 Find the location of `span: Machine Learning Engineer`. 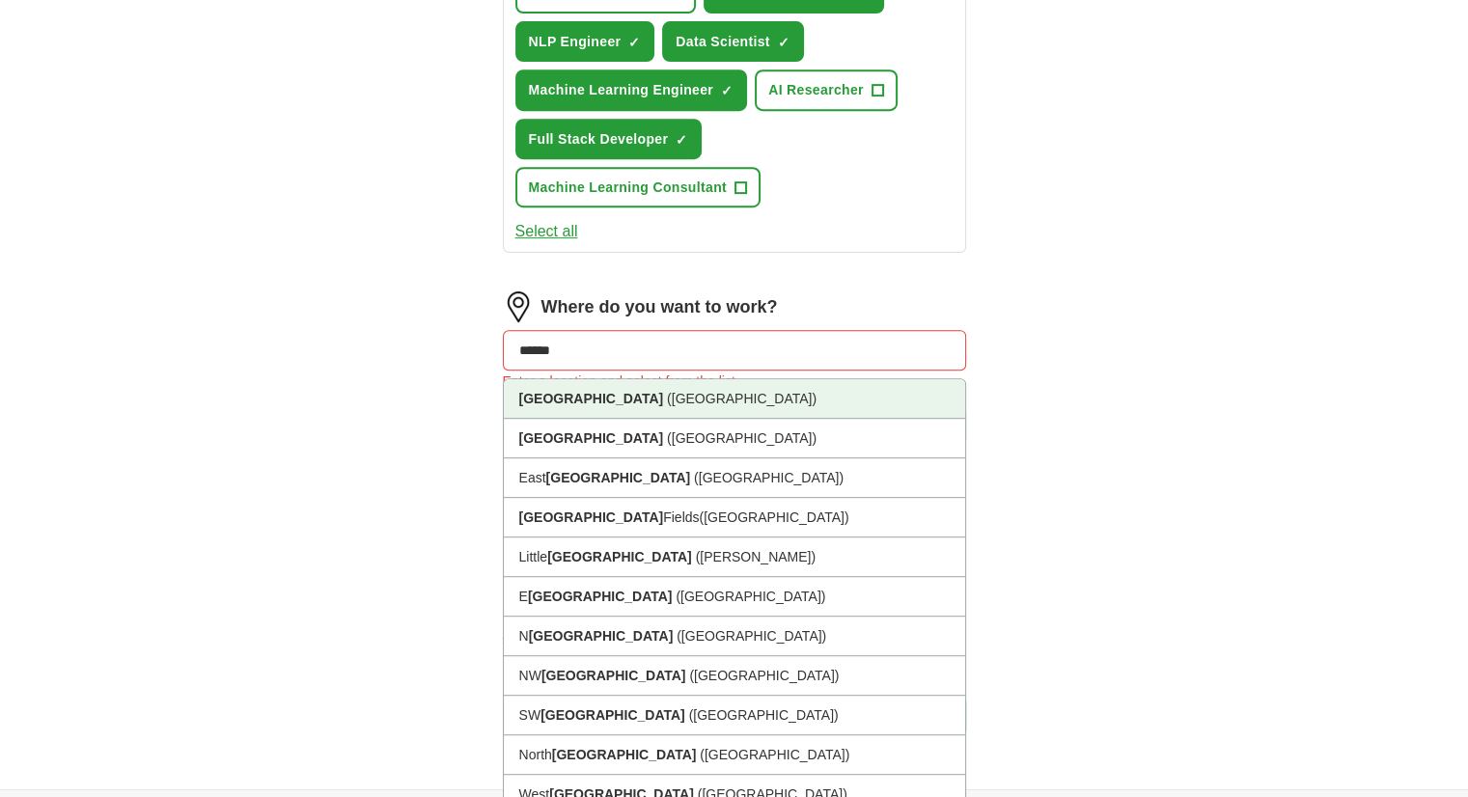

span: Machine Learning Engineer is located at coordinates (621, 90).